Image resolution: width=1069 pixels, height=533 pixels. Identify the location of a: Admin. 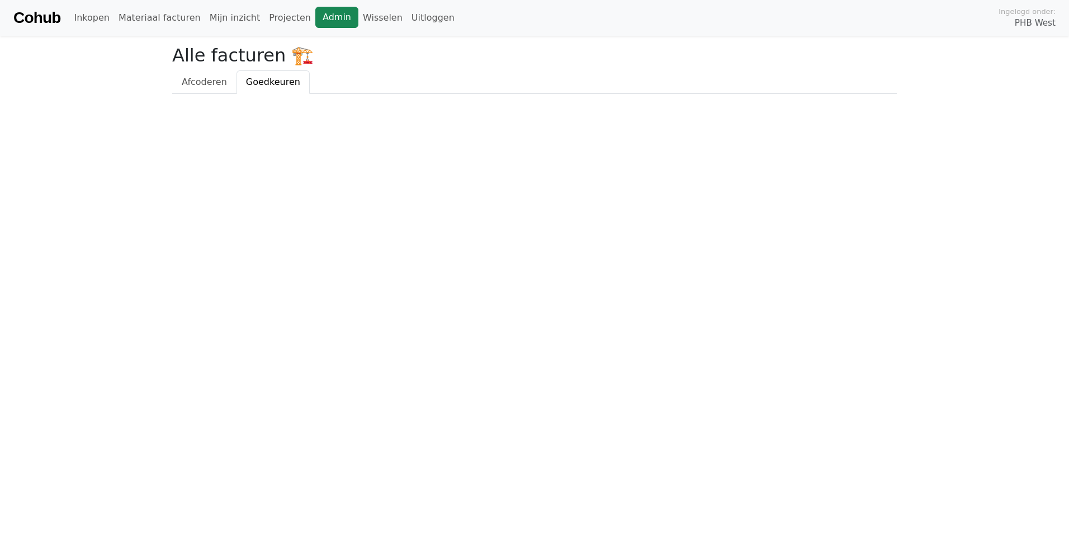
(337, 17).